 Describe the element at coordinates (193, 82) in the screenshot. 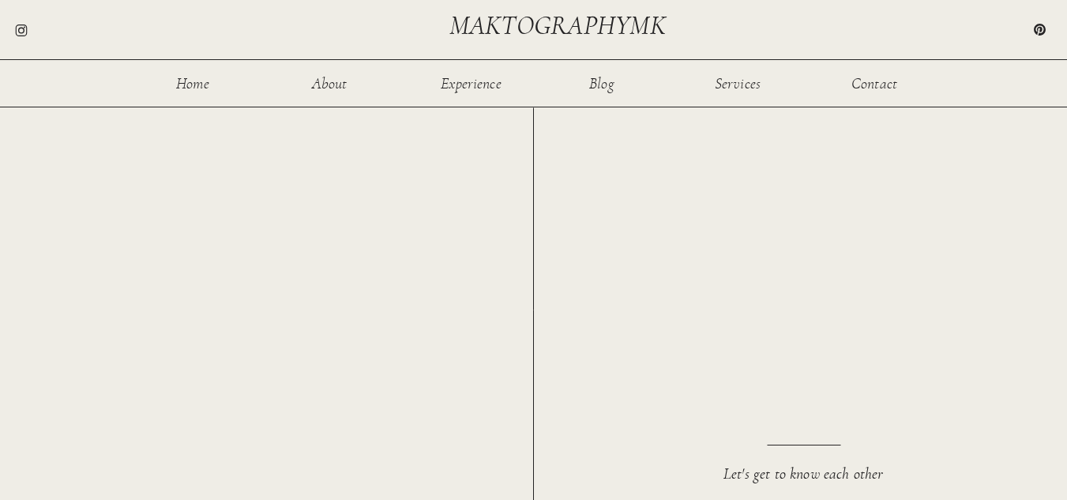

I see `a: Home` at that location.